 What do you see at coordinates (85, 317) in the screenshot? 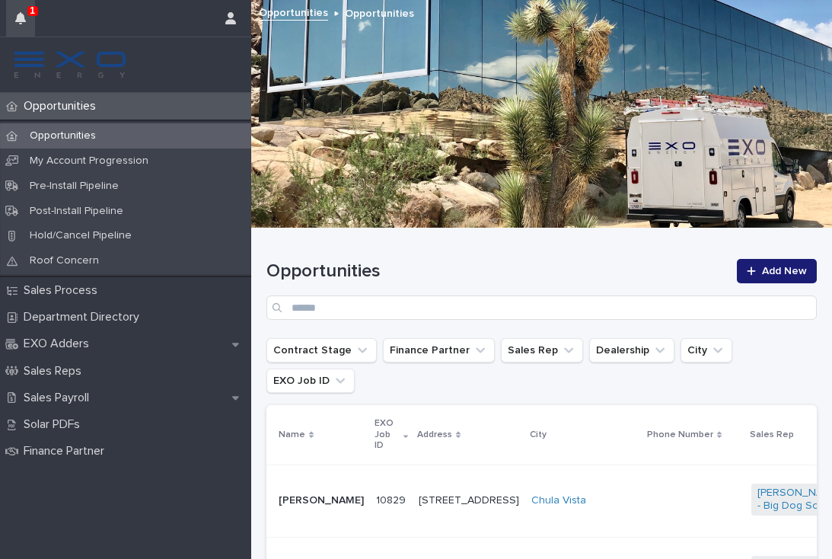
I see `p: Department Directory` at bounding box center [85, 317].